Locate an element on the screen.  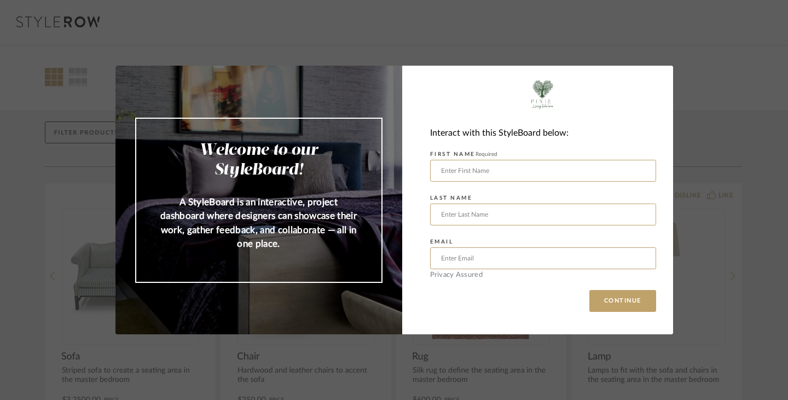
label: LAST NAME is located at coordinates (451, 198).